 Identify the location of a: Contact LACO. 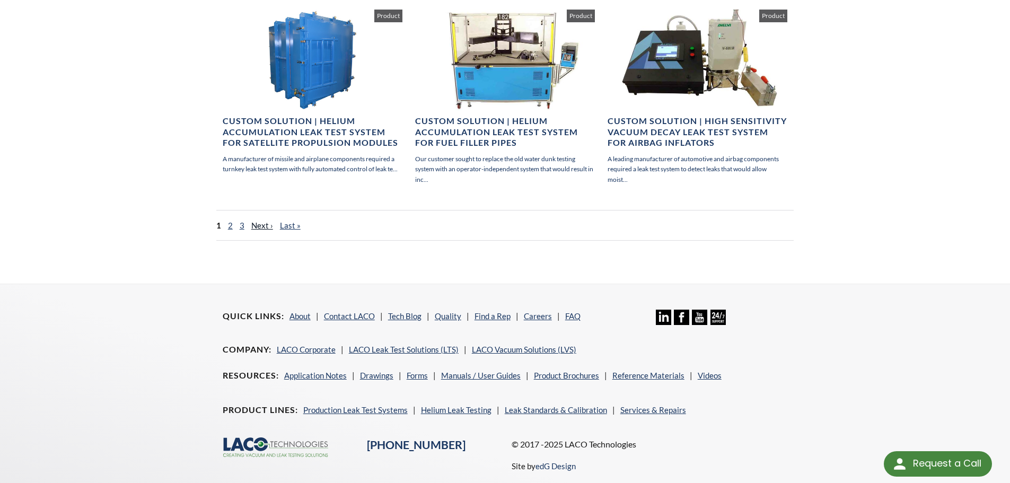
(349, 316).